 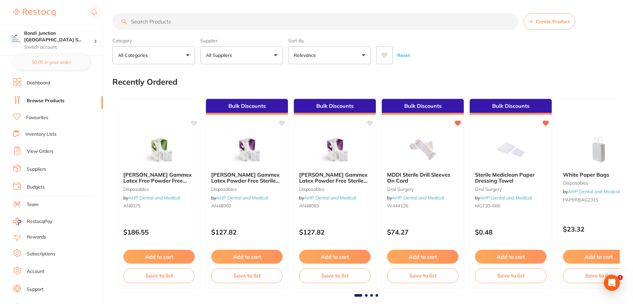 What do you see at coordinates (335, 178) in the screenshot?
I see `b: Ansell Gammex Latex Powder Free Sterile Gloves 6.5` at bounding box center [335, 178].